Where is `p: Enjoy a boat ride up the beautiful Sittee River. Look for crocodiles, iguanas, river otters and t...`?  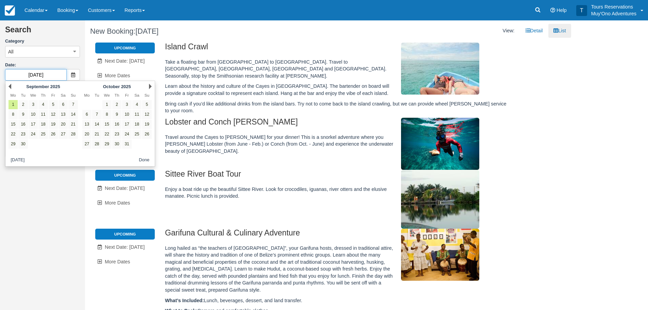
p: Enjoy a boat ride up the beautiful Sittee River. Look for crocodiles, iguanas, river otters and t... is located at coordinates (338, 192).